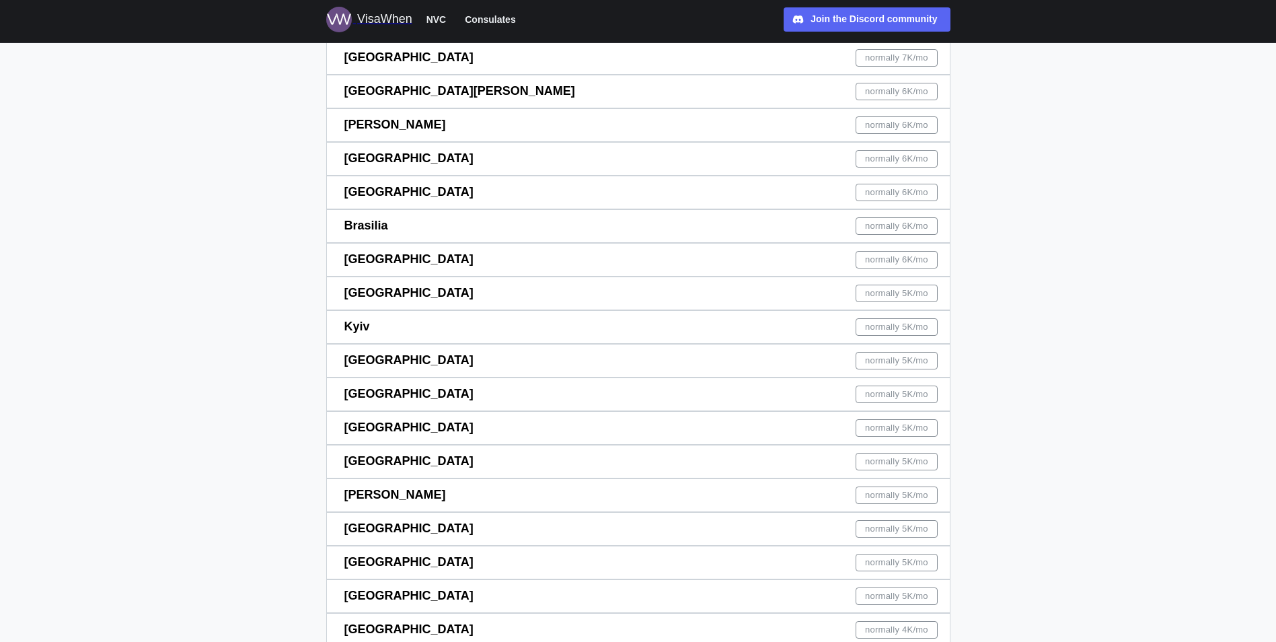  I want to click on span: Kyiv, so click(357, 326).